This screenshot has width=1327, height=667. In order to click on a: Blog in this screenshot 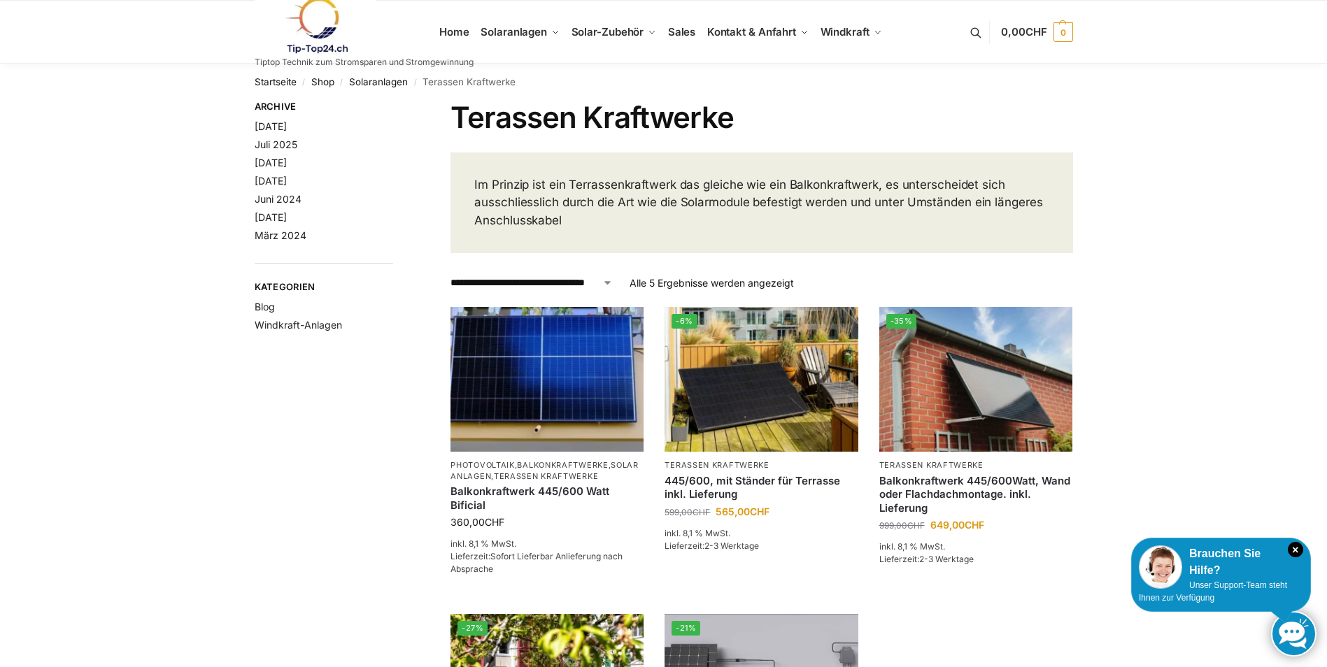, I will do `click(264, 306)`.